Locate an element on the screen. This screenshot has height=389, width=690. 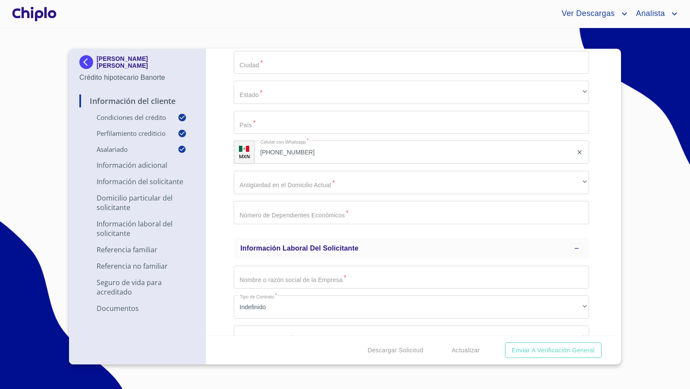
p: Condiciones del Crédito is located at coordinates (128, 117).